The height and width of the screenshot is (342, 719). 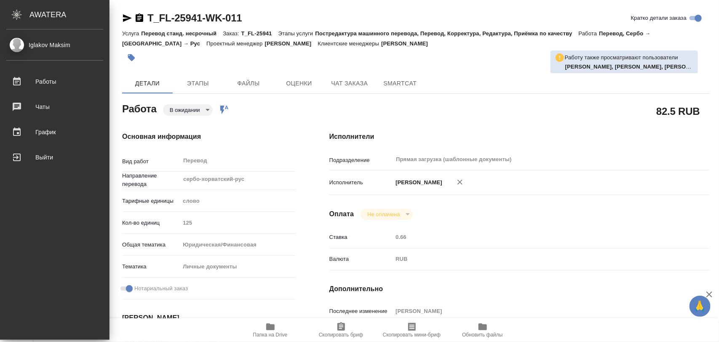 What do you see at coordinates (55, 107) in the screenshot?
I see `a: Чаты` at bounding box center [55, 107].